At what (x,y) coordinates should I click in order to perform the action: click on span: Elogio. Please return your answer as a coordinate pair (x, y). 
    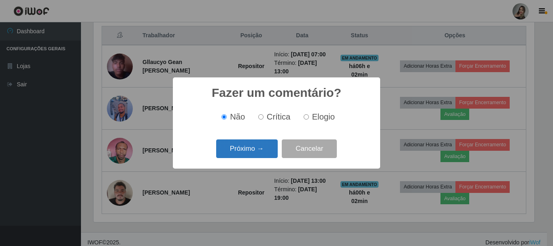
    Looking at the image, I should click on (323, 117).